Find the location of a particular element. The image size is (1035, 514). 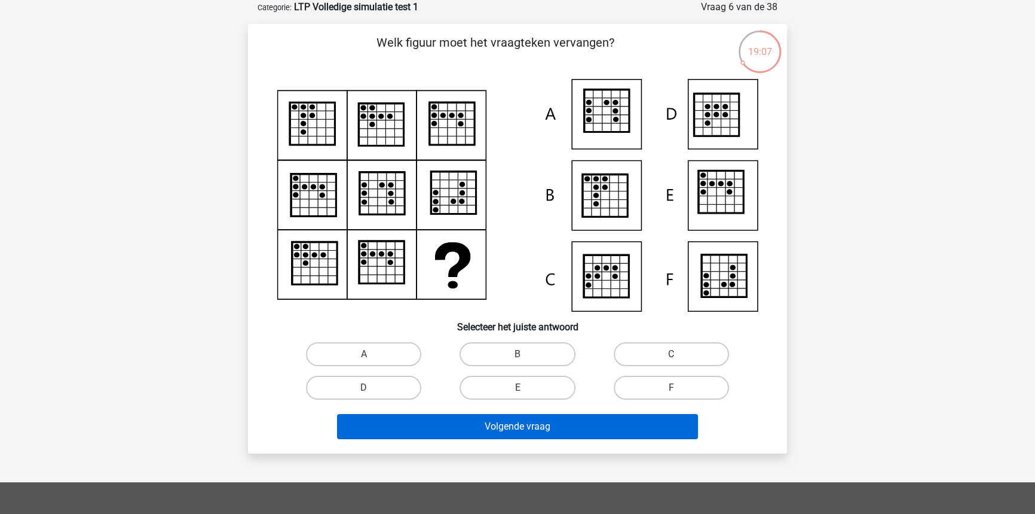

h6: Selecteer het juiste antwoord is located at coordinates (518, 322).